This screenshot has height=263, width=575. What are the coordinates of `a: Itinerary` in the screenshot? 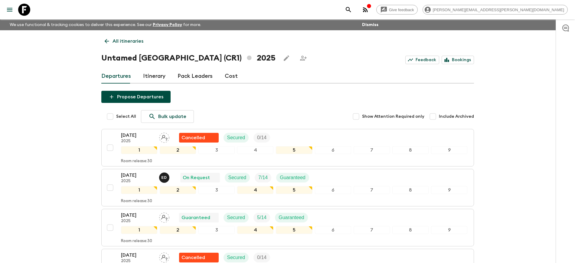 It's located at (154, 76).